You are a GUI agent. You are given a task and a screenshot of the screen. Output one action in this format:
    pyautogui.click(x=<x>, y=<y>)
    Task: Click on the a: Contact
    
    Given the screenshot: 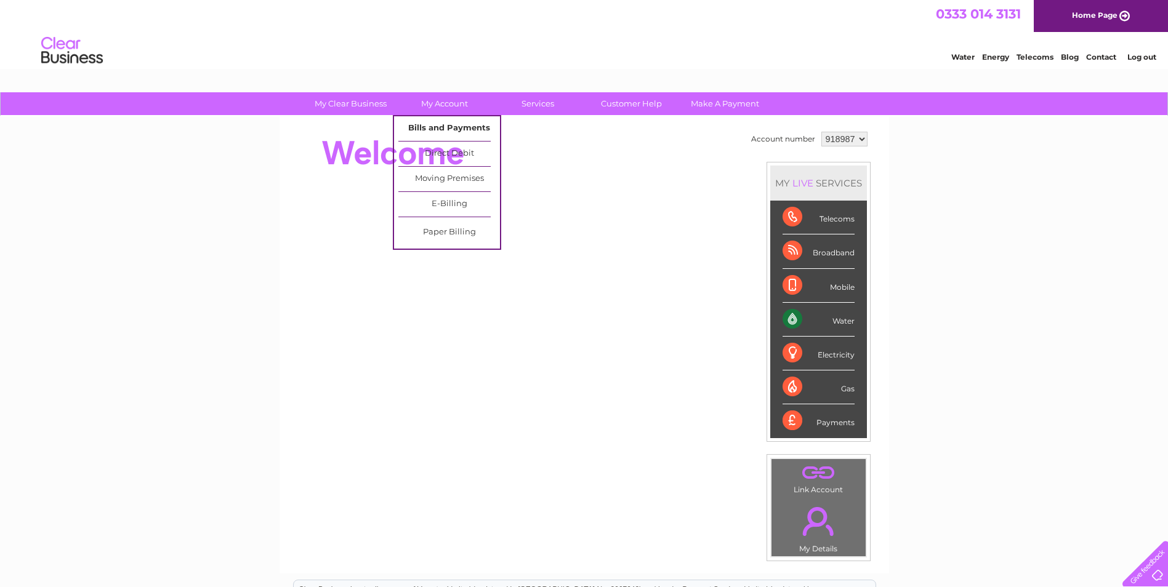 What is the action you would take?
    pyautogui.click(x=1101, y=57)
    